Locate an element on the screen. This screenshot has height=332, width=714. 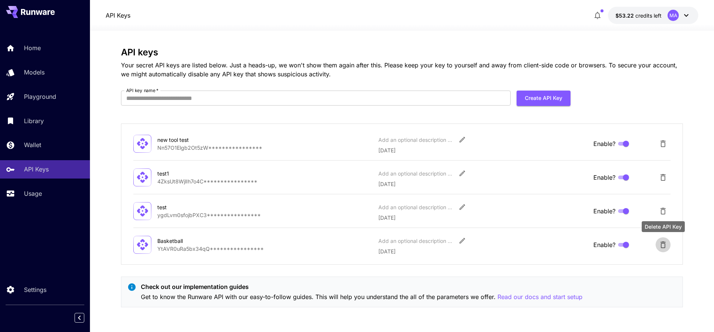
button: Collapse sidebar is located at coordinates (79, 318).